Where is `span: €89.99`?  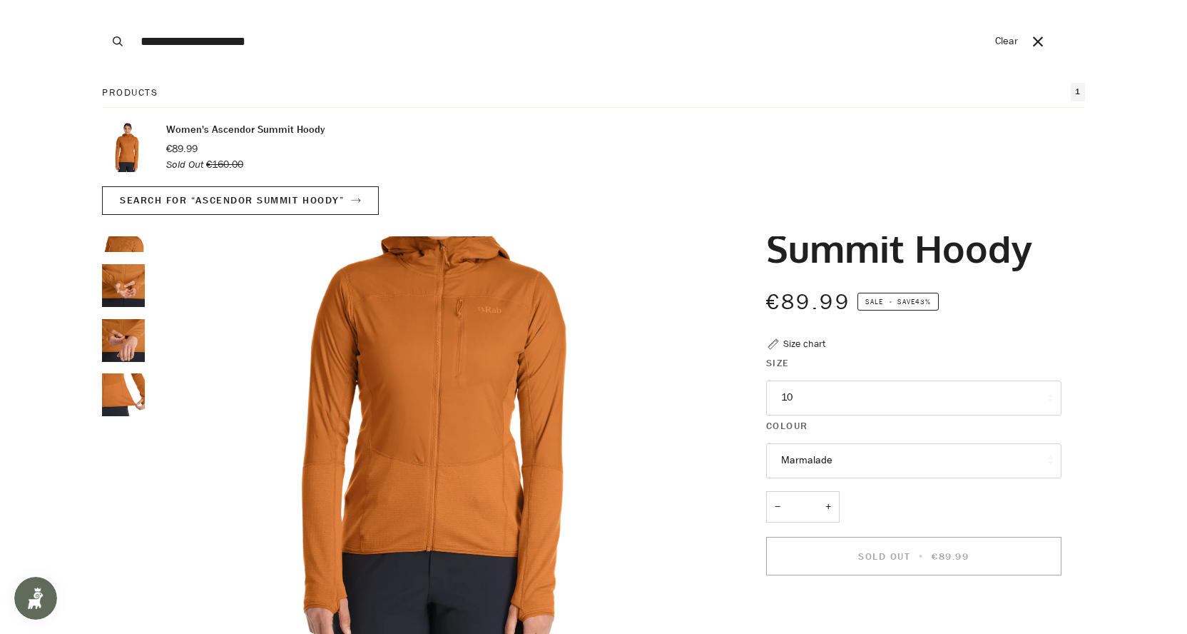
span: €89.99 is located at coordinates (182, 148).